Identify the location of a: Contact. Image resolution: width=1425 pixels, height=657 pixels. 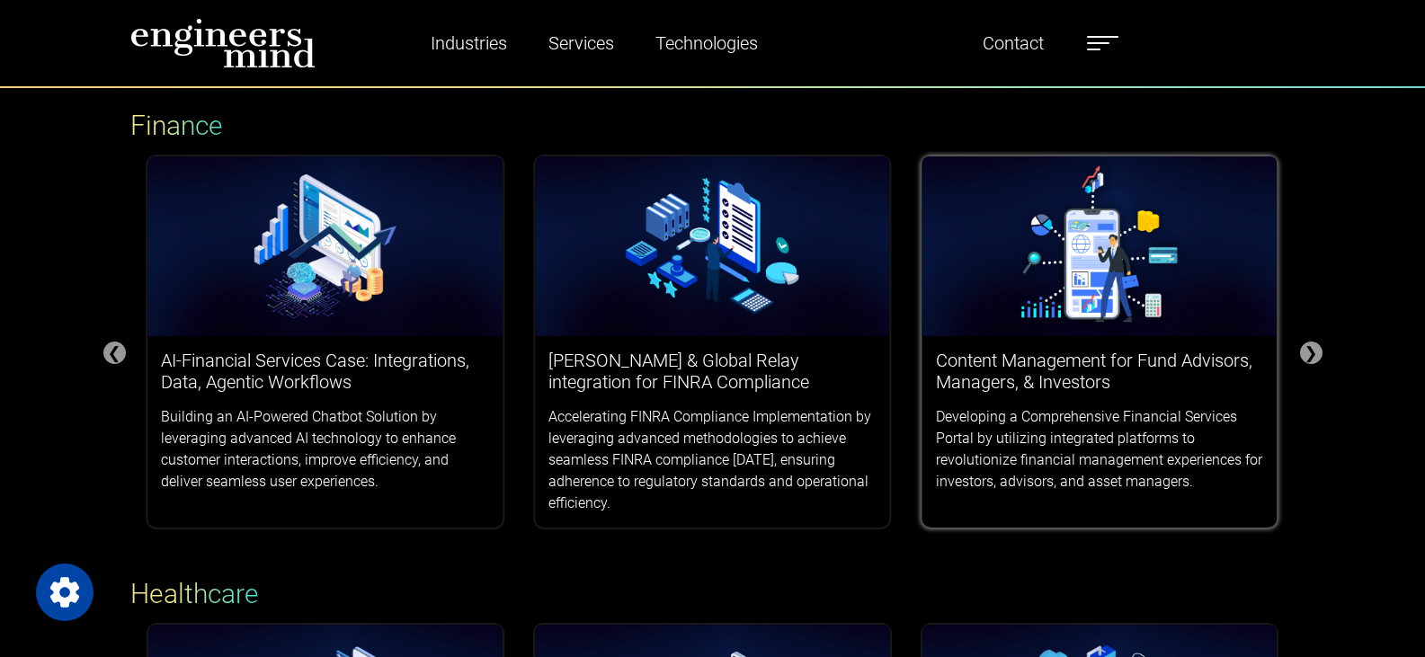
(1013, 43).